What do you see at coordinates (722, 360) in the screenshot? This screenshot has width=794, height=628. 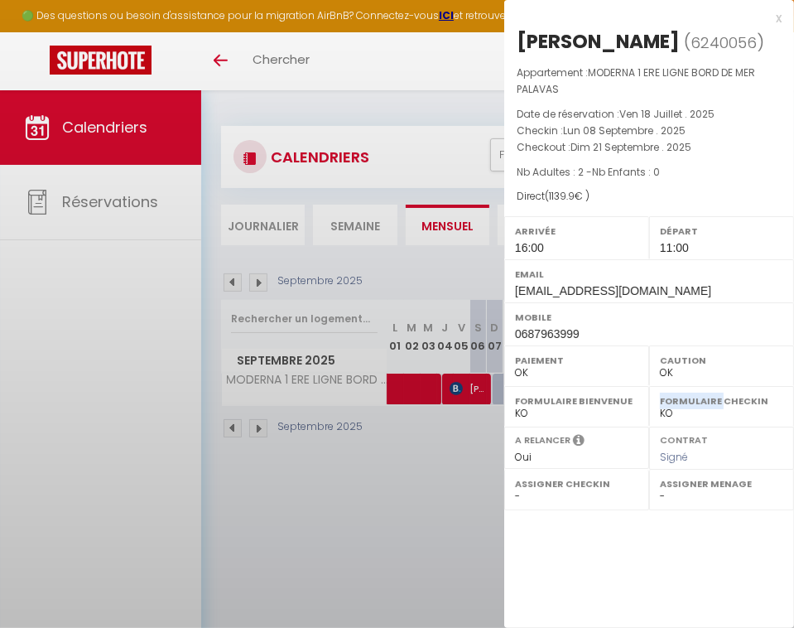 I see `label: Caution` at bounding box center [722, 360].